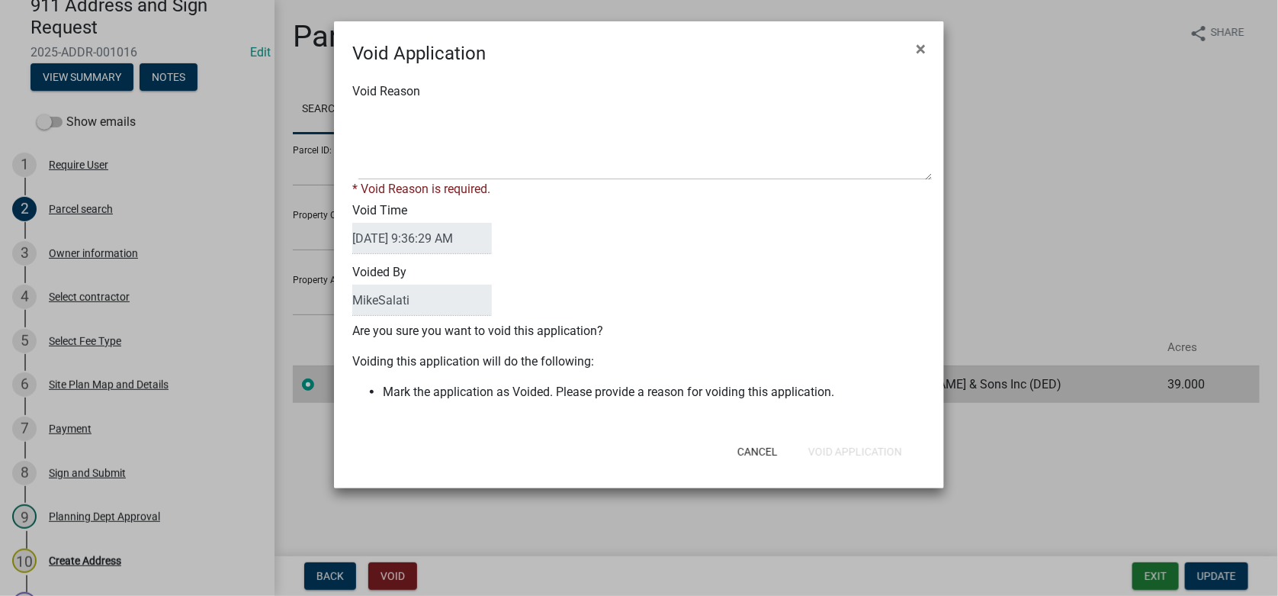 This screenshot has width=1278, height=596. What do you see at coordinates (757, 452) in the screenshot?
I see `button: Cancel` at bounding box center [757, 452].